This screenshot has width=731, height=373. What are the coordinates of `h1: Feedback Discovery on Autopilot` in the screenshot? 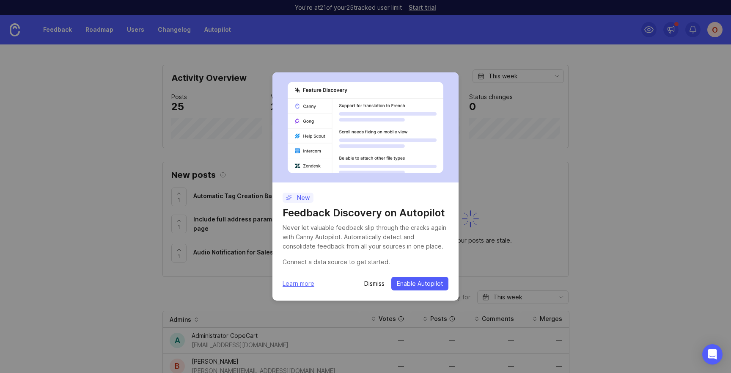 It's located at (366, 213).